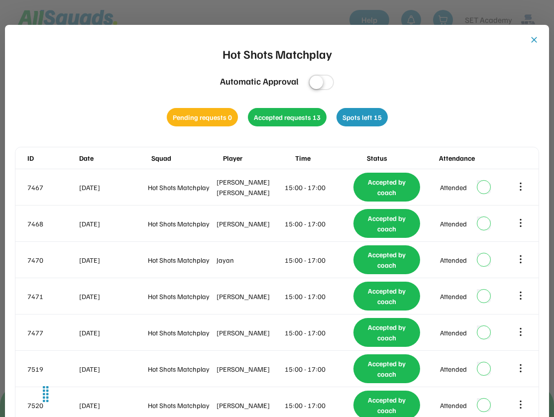 The width and height of the screenshot is (554, 417). What do you see at coordinates (362, 117) in the screenshot?
I see `div: Spots left 15` at bounding box center [362, 117].